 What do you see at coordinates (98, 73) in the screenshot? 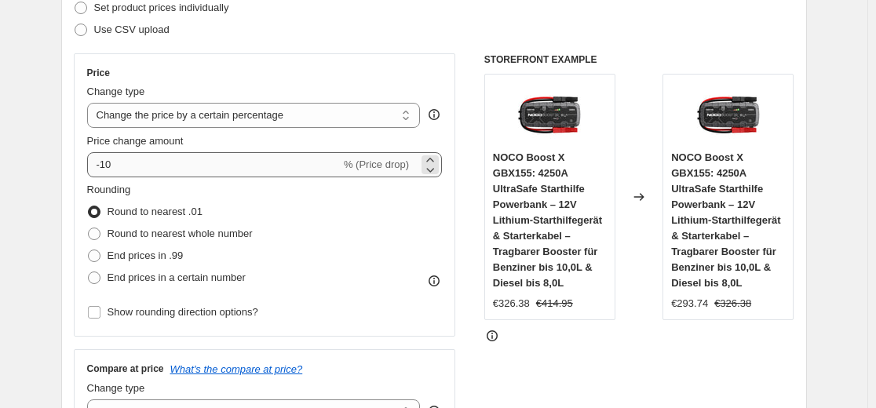
I see `h3: Price` at bounding box center [98, 73].